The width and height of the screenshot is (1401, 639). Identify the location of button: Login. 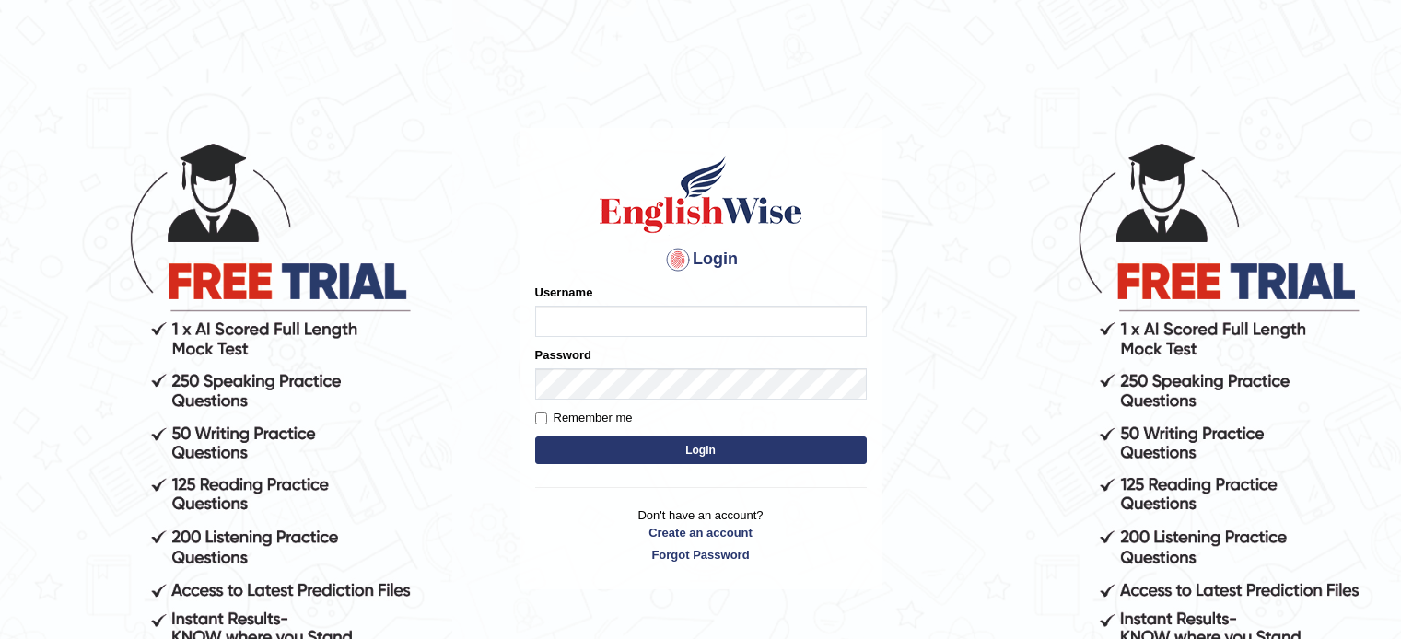
(701, 450).